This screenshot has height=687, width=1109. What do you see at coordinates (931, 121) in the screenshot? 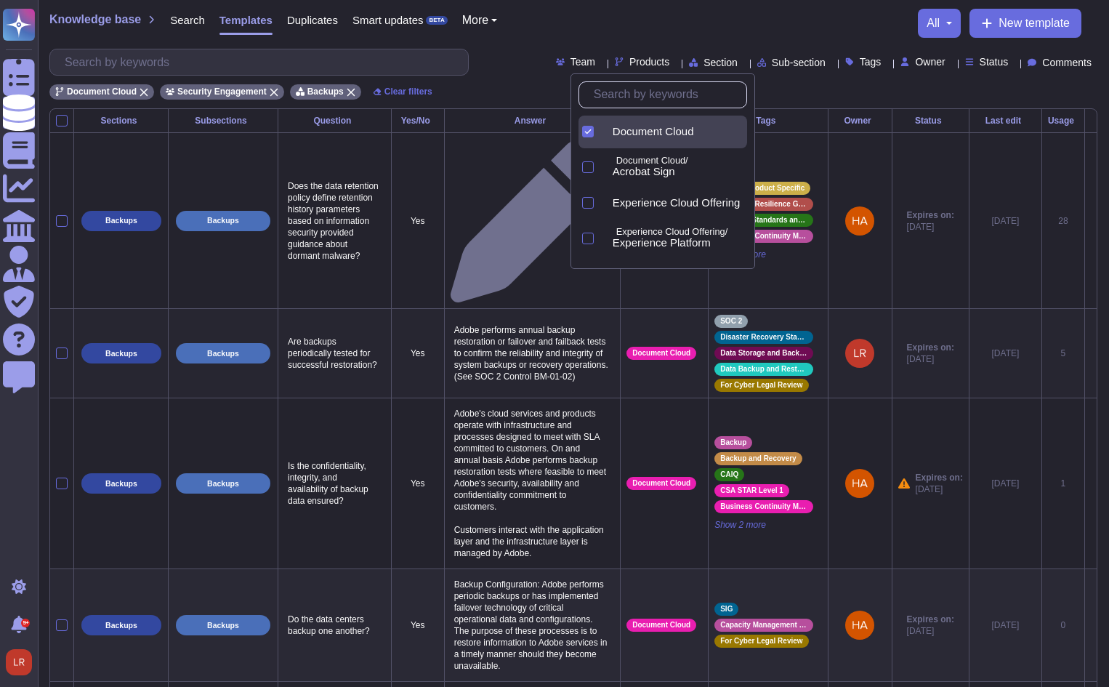
I see `div: Status` at bounding box center [931, 121].